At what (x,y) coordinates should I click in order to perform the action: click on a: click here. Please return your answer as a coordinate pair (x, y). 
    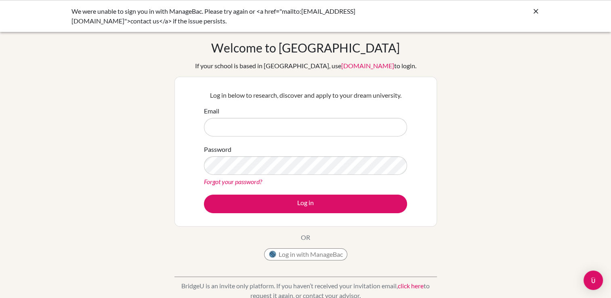
    Looking at the image, I should click on (411, 286).